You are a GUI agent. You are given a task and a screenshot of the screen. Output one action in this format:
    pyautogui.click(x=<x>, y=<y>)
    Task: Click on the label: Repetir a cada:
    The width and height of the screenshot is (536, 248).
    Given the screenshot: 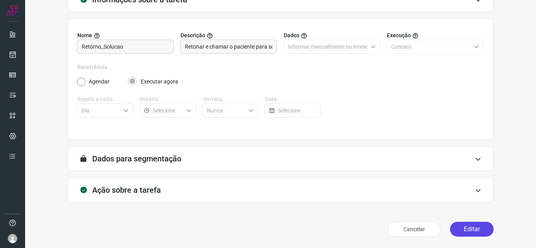 What is the action you would take?
    pyautogui.click(x=105, y=99)
    